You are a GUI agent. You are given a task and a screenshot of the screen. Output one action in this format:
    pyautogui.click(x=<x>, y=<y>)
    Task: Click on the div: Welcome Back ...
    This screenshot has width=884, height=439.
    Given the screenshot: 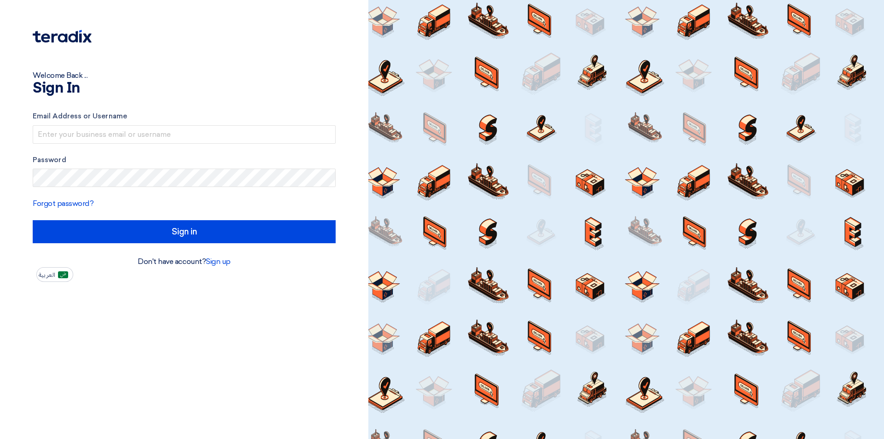 What is the action you would take?
    pyautogui.click(x=184, y=76)
    